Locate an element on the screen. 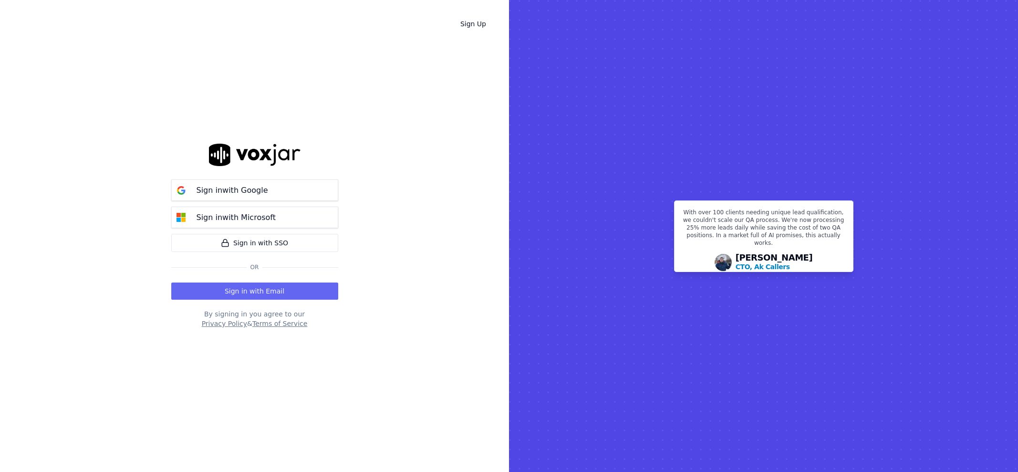 This screenshot has width=1018, height=472. img: microsoft Sign in button is located at coordinates (181, 217).